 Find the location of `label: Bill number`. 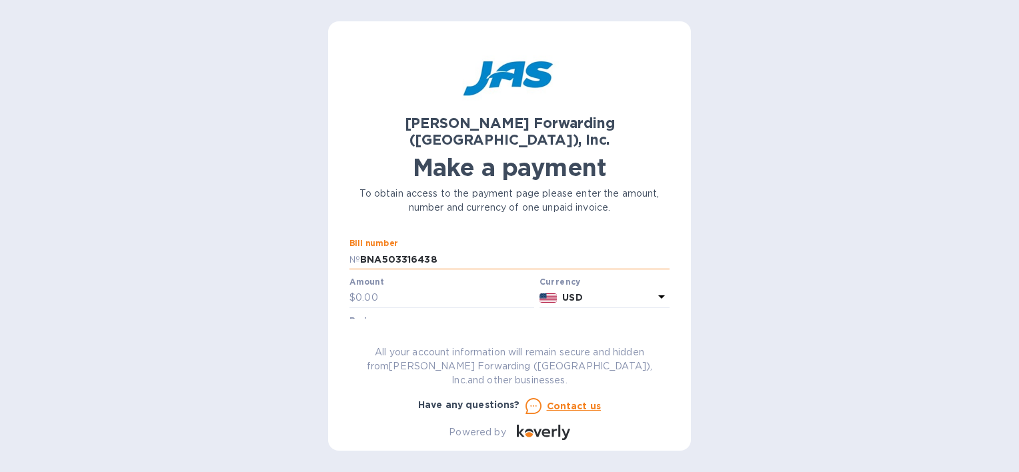

label: Bill number is located at coordinates (374, 244).